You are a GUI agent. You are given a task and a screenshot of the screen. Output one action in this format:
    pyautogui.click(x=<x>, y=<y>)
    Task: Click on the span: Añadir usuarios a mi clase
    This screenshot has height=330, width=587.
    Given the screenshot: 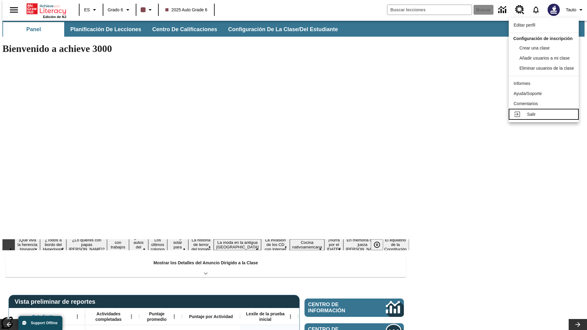 What is the action you would take?
    pyautogui.click(x=545, y=58)
    